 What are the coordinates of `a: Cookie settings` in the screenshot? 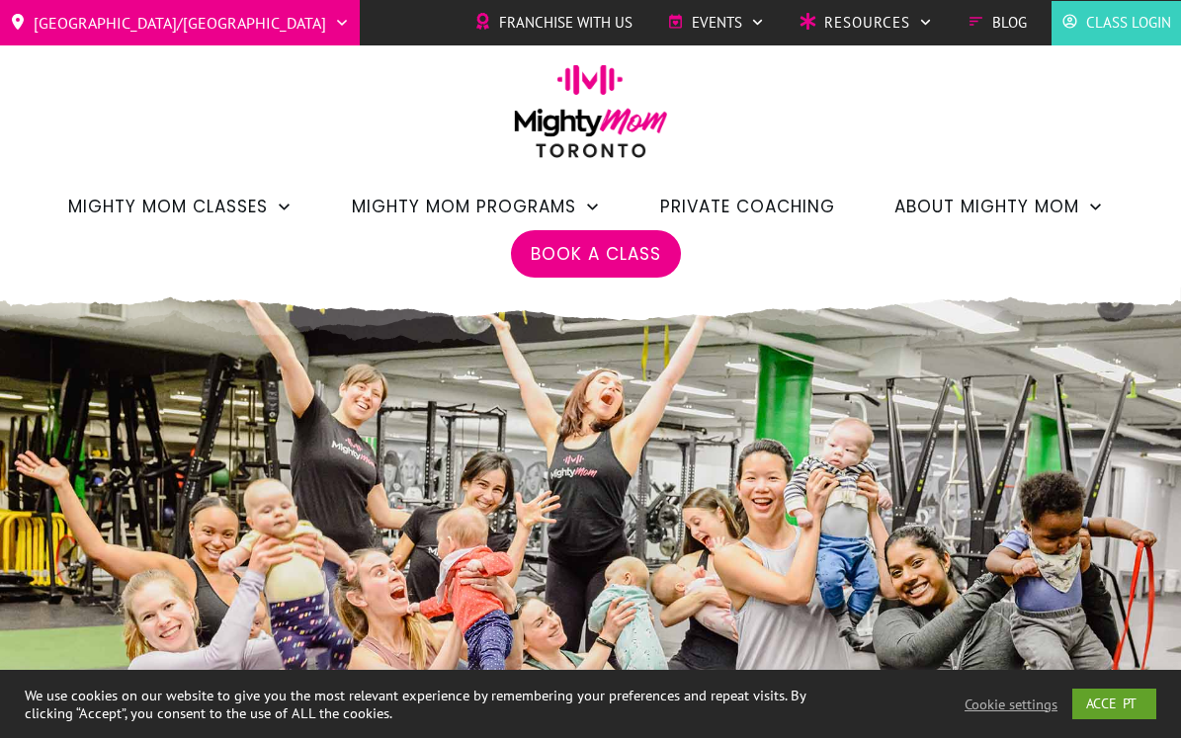 It's located at (1011, 704).